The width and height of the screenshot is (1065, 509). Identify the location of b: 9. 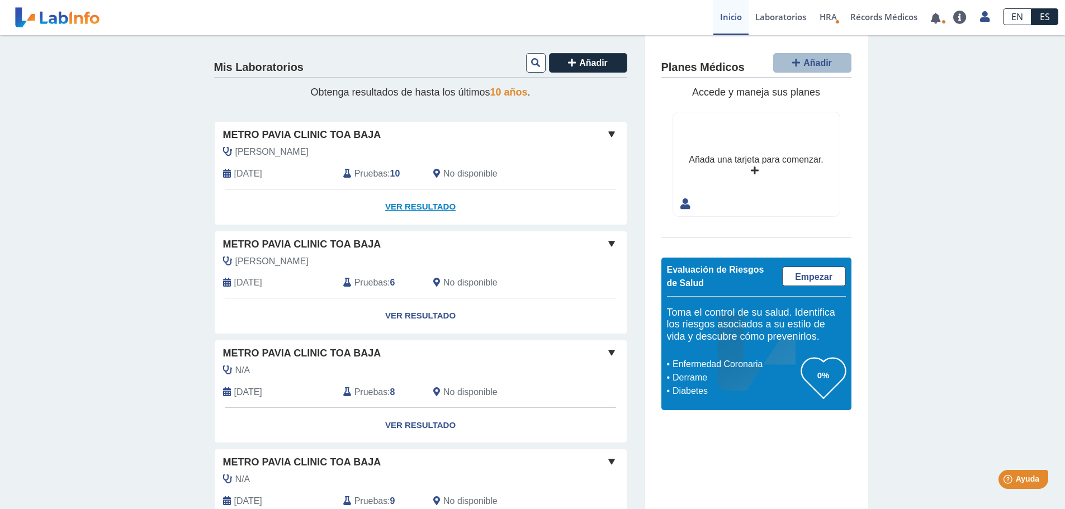
(392, 501).